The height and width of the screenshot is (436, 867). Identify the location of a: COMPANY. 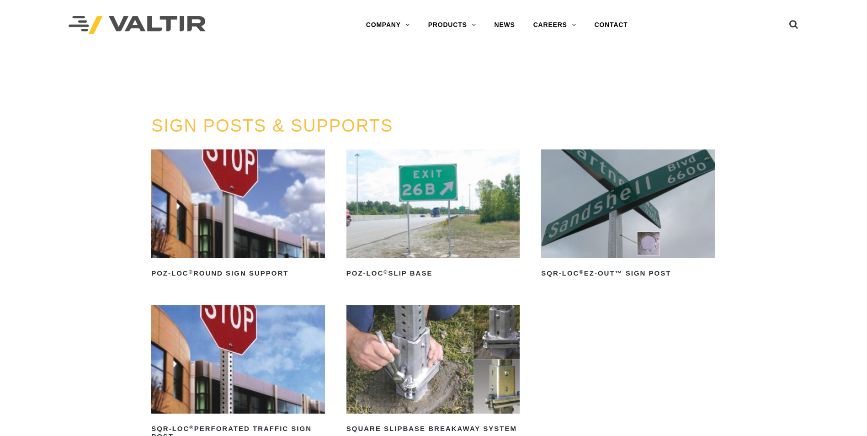
(388, 25).